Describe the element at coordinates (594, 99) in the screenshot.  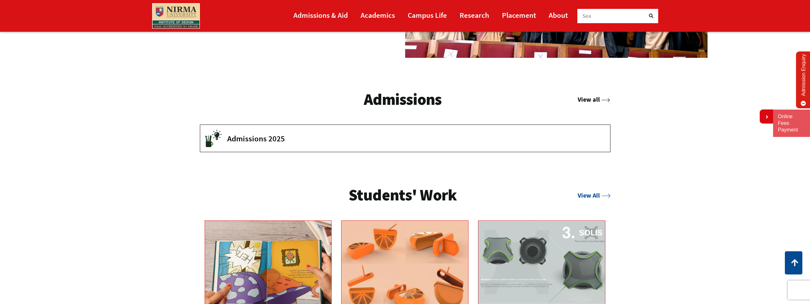
I see `a: View all` at that location.